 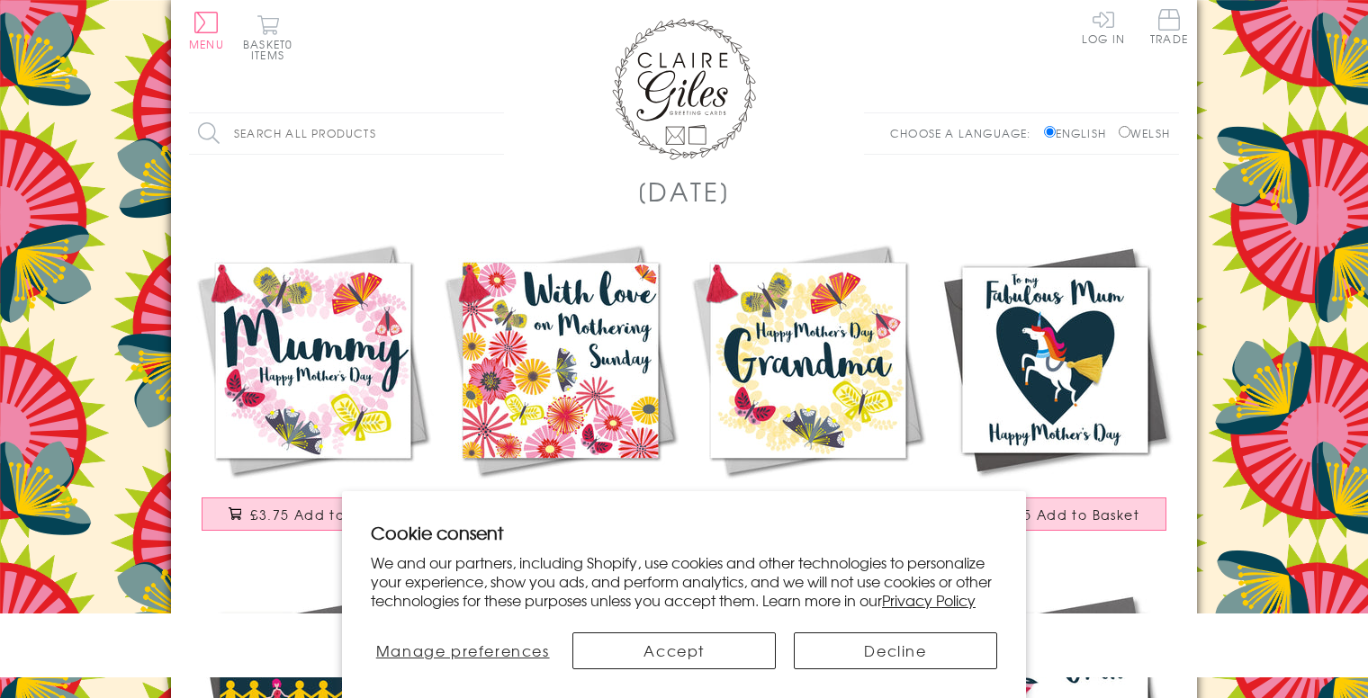 I want to click on a: Mother's Day Card, Butterfly Wreath, Grandma, Embellished with a tassel £3.75 Add to Basket, so click(x=807, y=392).